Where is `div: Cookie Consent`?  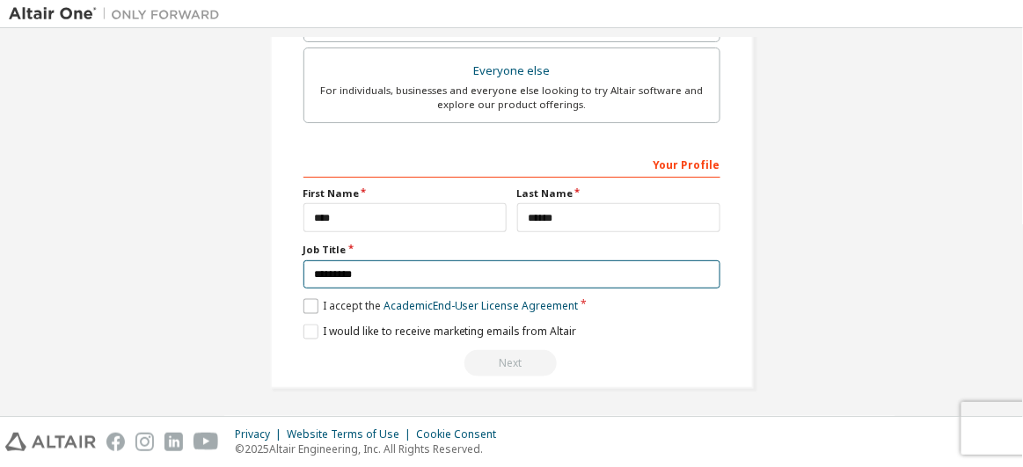
div: Cookie Consent is located at coordinates (461, 434).